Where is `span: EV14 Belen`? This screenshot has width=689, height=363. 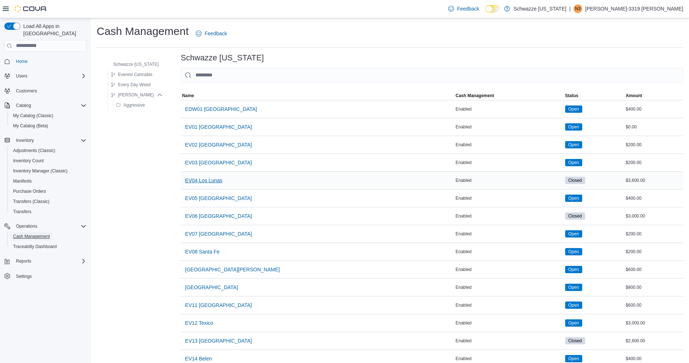
span: EV14 Belen is located at coordinates (199, 358).